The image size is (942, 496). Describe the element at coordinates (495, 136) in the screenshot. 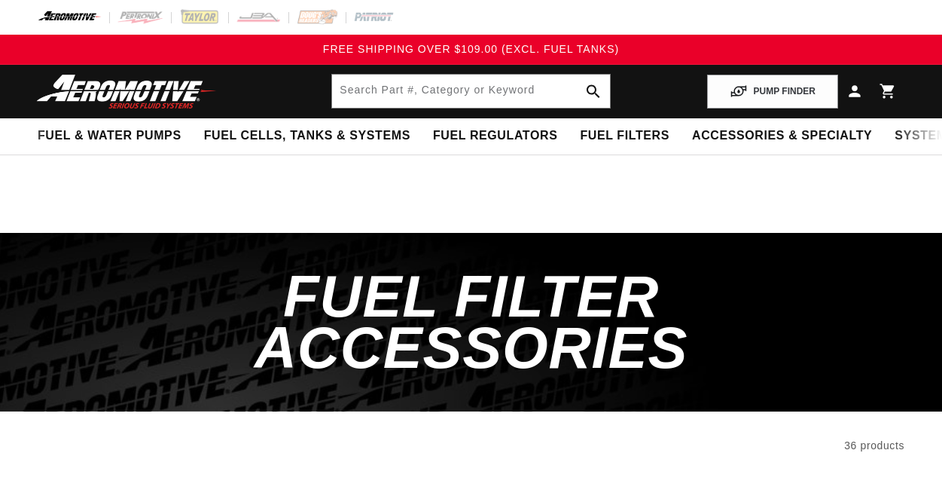

I see `span: Fuel Regulators` at that location.